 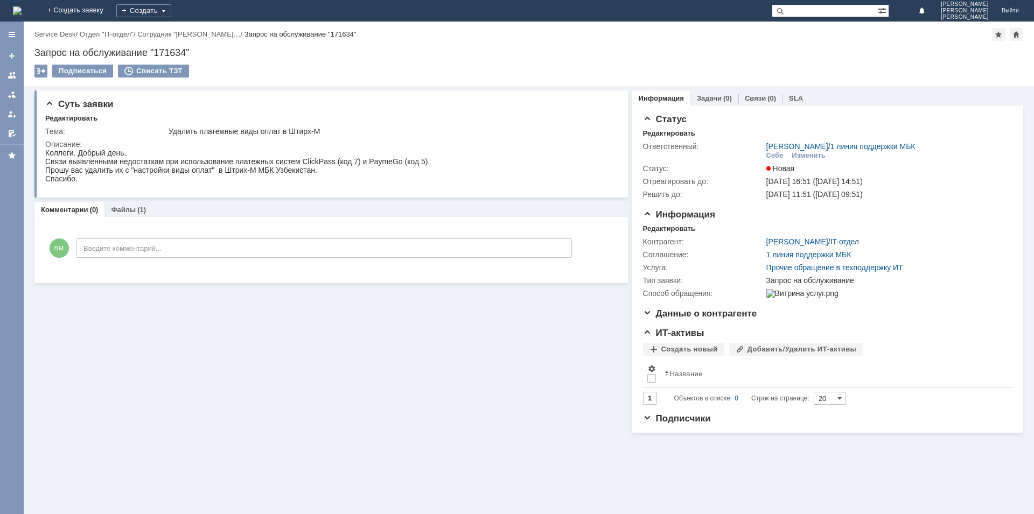 What do you see at coordinates (835, 268) in the screenshot?
I see `a: Прочие обращение в техподдержку ИТ` at bounding box center [835, 268].